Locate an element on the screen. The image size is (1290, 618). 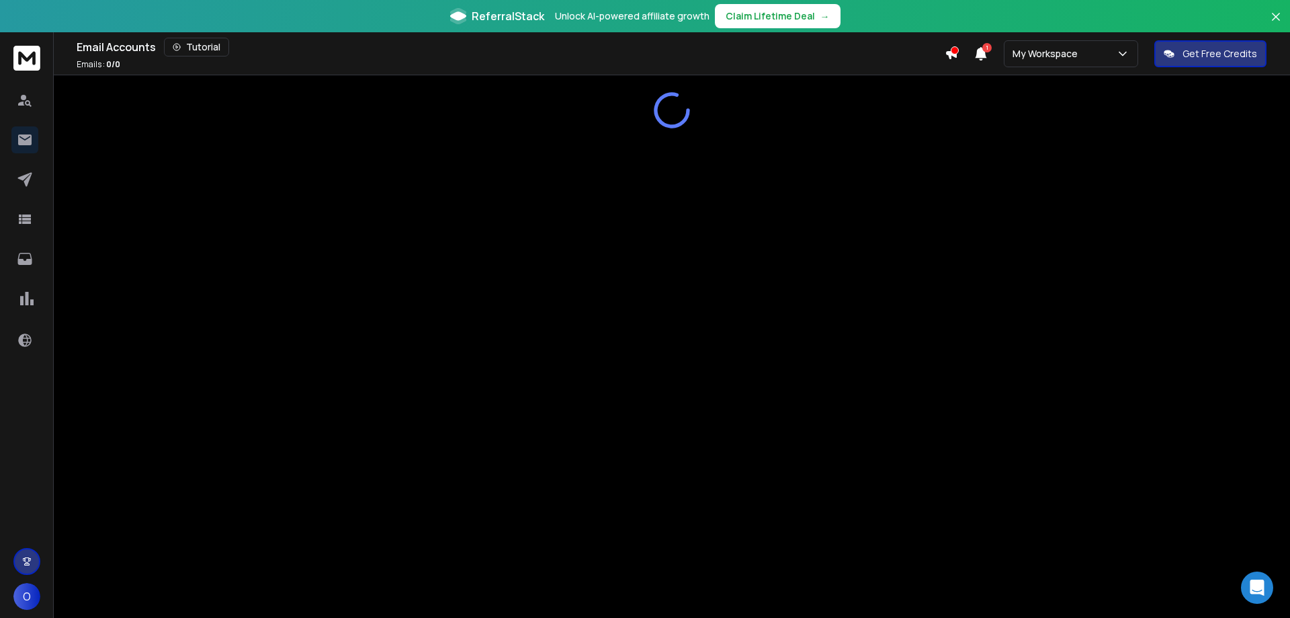
span: O is located at coordinates (27, 596).